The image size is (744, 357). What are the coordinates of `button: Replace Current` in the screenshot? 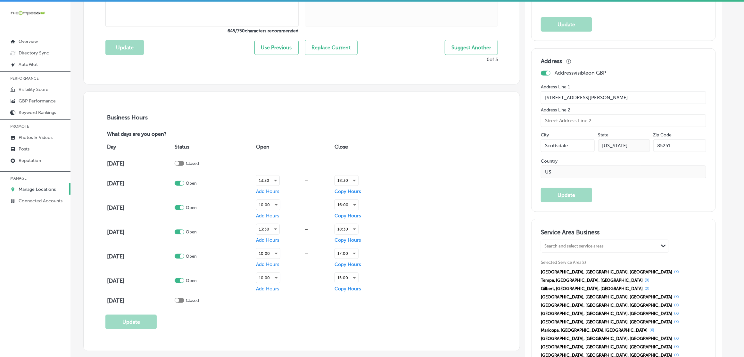 It's located at (331, 47).